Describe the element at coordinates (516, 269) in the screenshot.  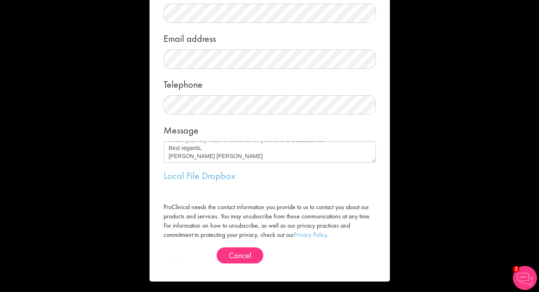
I see `span: 1` at that location.